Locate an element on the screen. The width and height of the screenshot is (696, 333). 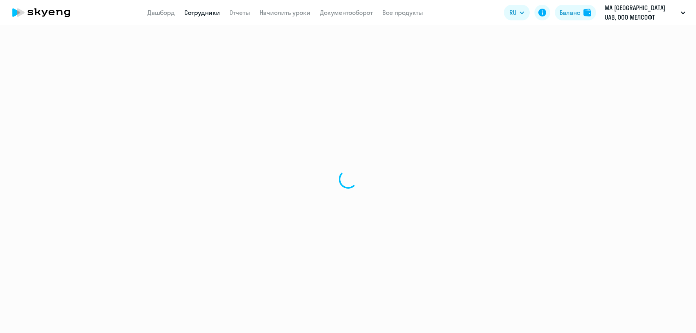
button: Балансbalance is located at coordinates (575, 13).